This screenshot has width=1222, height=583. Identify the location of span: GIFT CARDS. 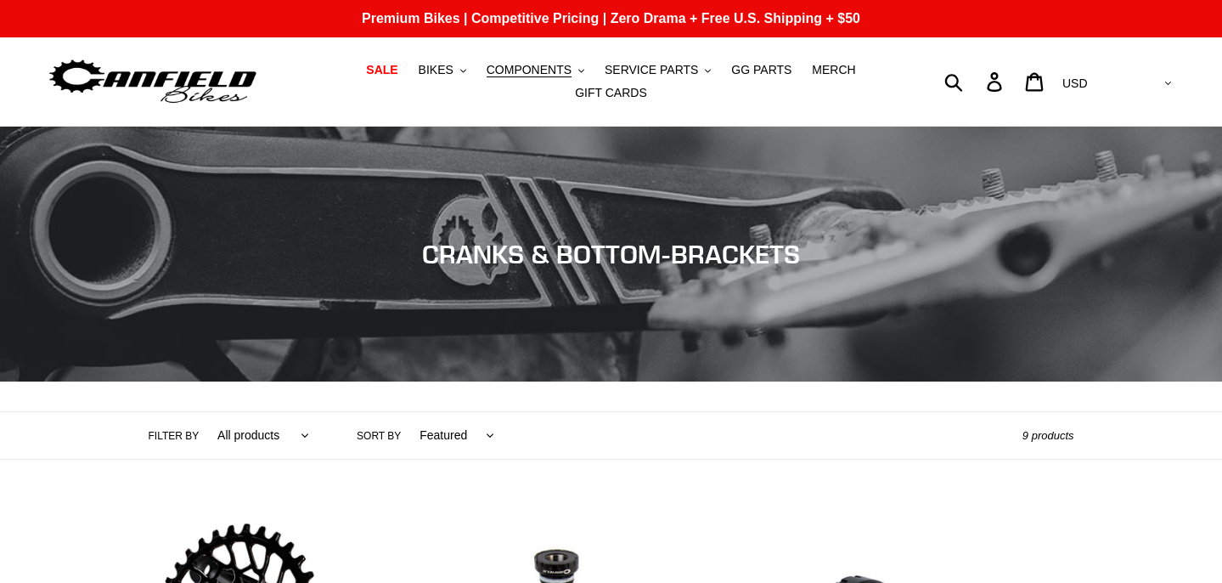
(611, 93).